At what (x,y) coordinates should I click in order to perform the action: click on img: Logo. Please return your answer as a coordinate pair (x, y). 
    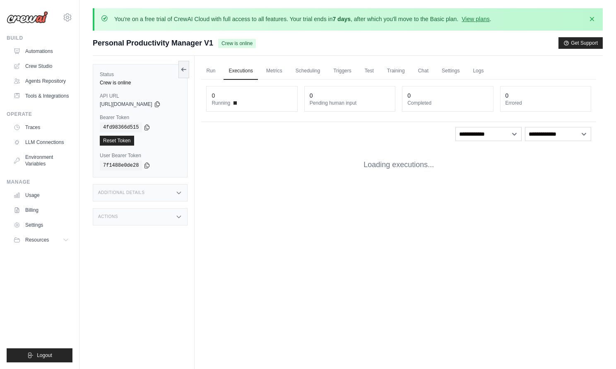
    Looking at the image, I should click on (27, 17).